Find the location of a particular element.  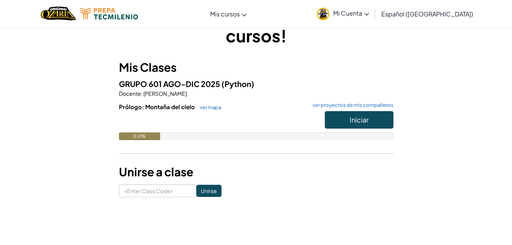

img: Home is located at coordinates (58, 13).